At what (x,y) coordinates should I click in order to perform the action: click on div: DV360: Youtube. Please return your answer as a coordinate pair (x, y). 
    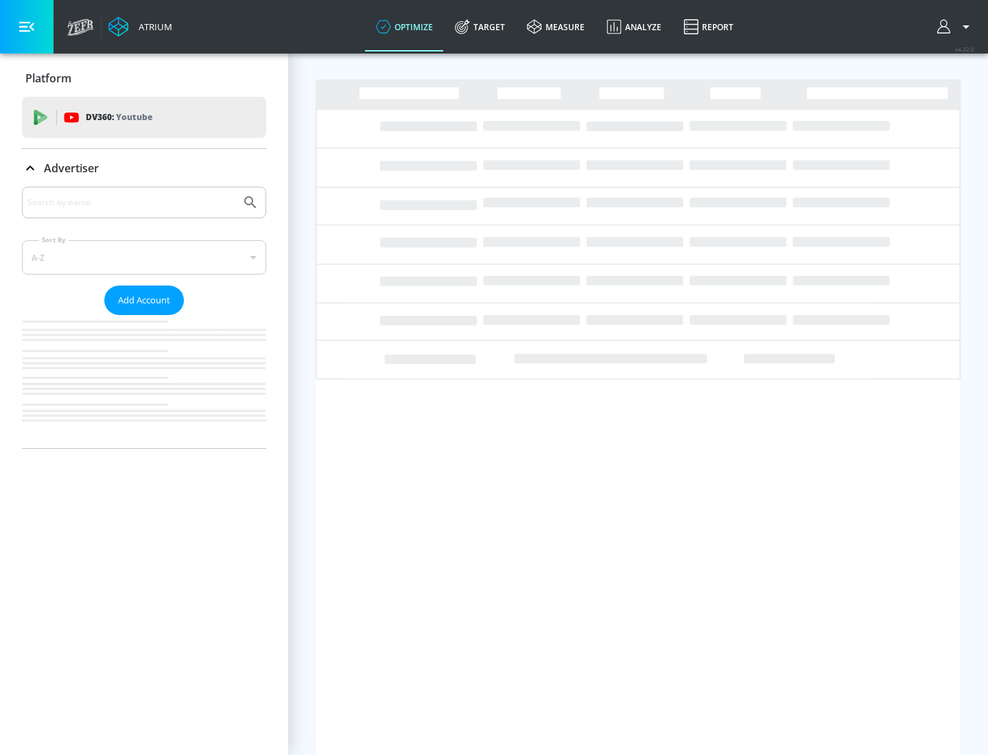
    Looking at the image, I should click on (144, 117).